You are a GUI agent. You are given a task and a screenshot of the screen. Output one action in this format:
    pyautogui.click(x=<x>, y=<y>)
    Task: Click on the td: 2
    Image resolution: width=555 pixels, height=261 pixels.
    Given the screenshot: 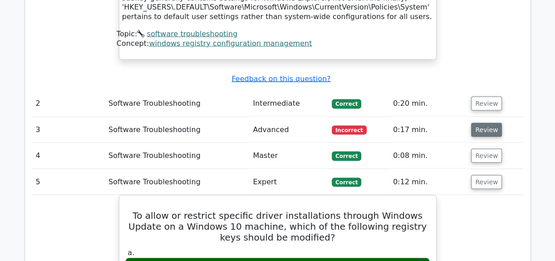 What is the action you would take?
    pyautogui.click(x=69, y=103)
    